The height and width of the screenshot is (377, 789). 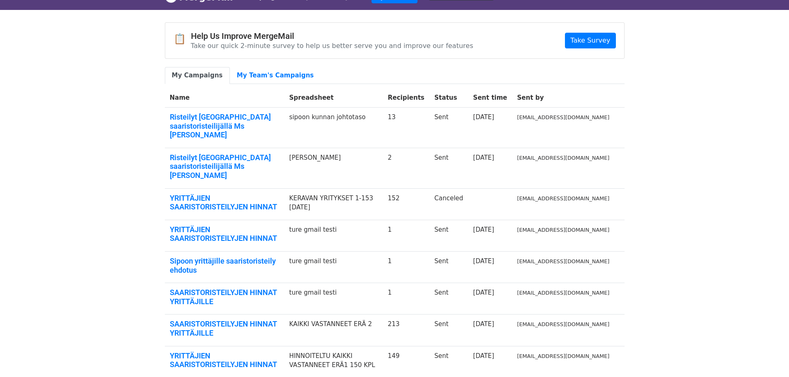 What do you see at coordinates (275, 75) in the screenshot?
I see `a: My Team's Campaigns` at bounding box center [275, 75].